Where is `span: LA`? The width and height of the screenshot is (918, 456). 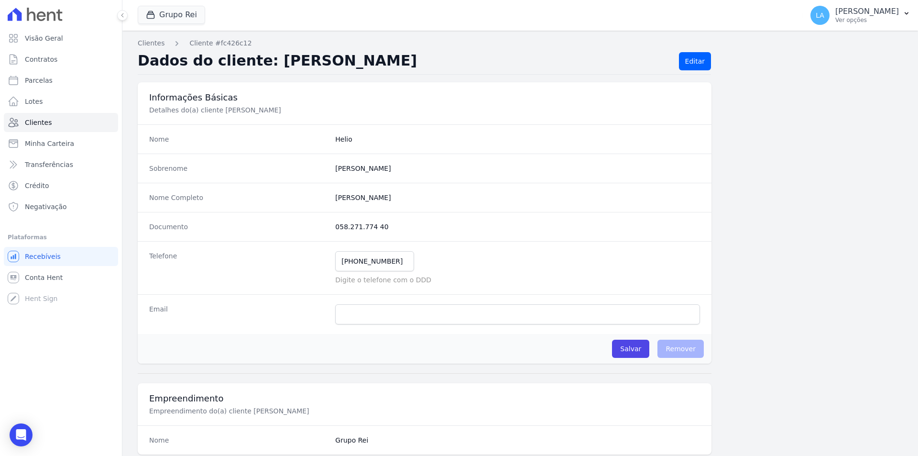
span: LA is located at coordinates (820, 15).